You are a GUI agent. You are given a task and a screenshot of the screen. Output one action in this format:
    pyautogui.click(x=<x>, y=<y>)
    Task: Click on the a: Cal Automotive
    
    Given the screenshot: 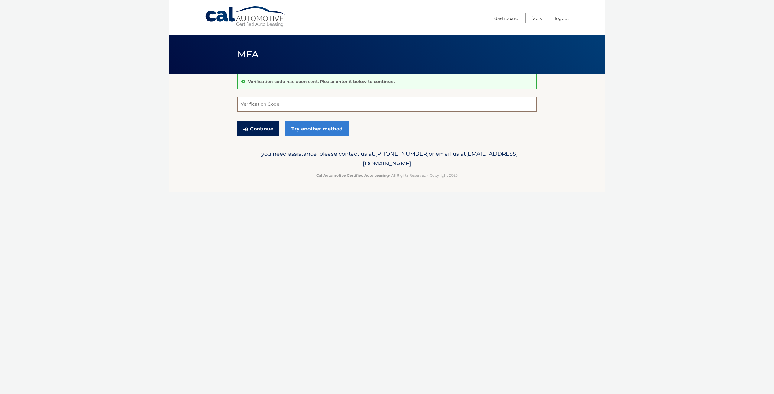 What is the action you would take?
    pyautogui.click(x=245, y=17)
    